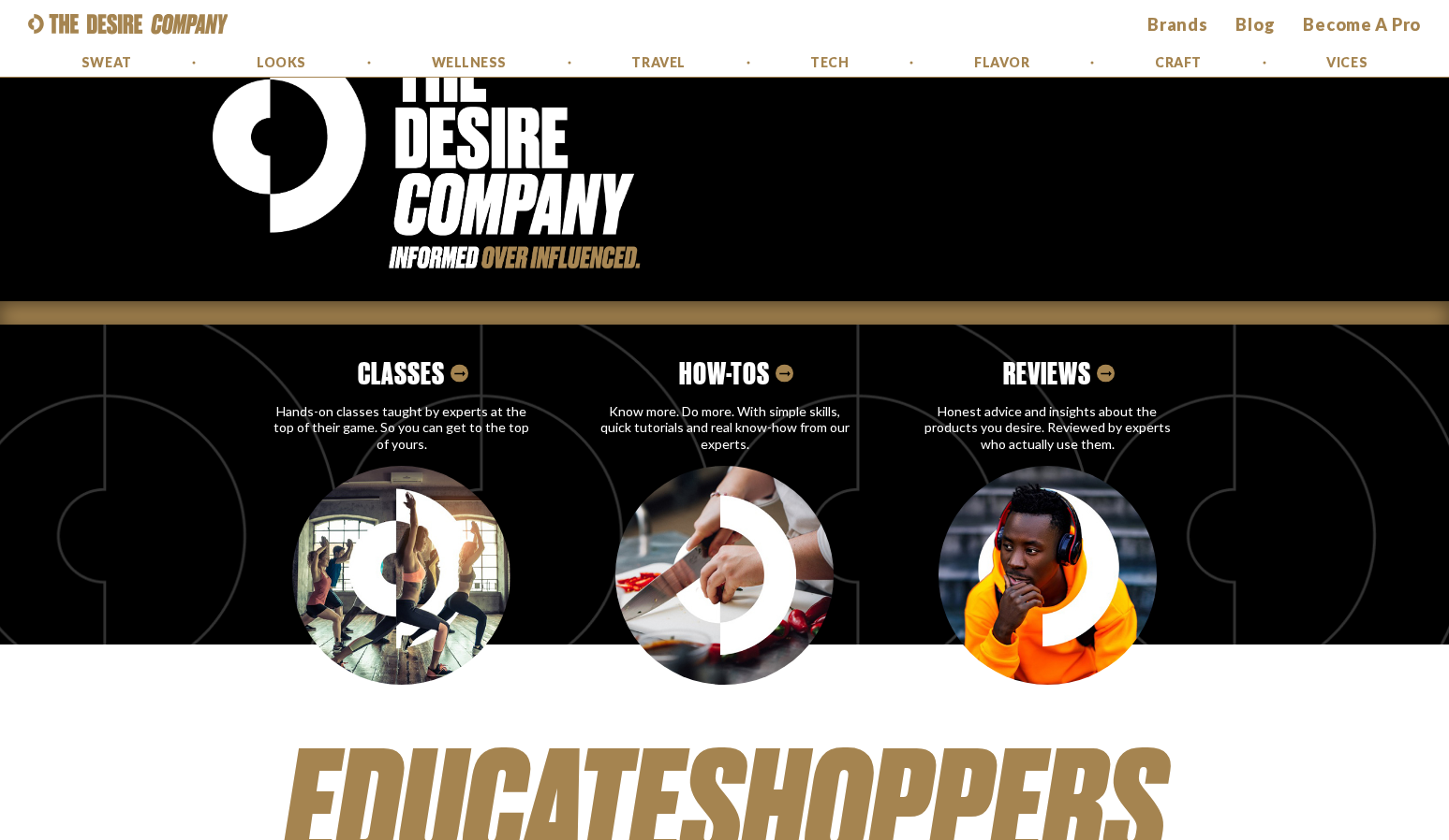 This screenshot has width=1449, height=840. I want to click on a: Vices, so click(1346, 63).